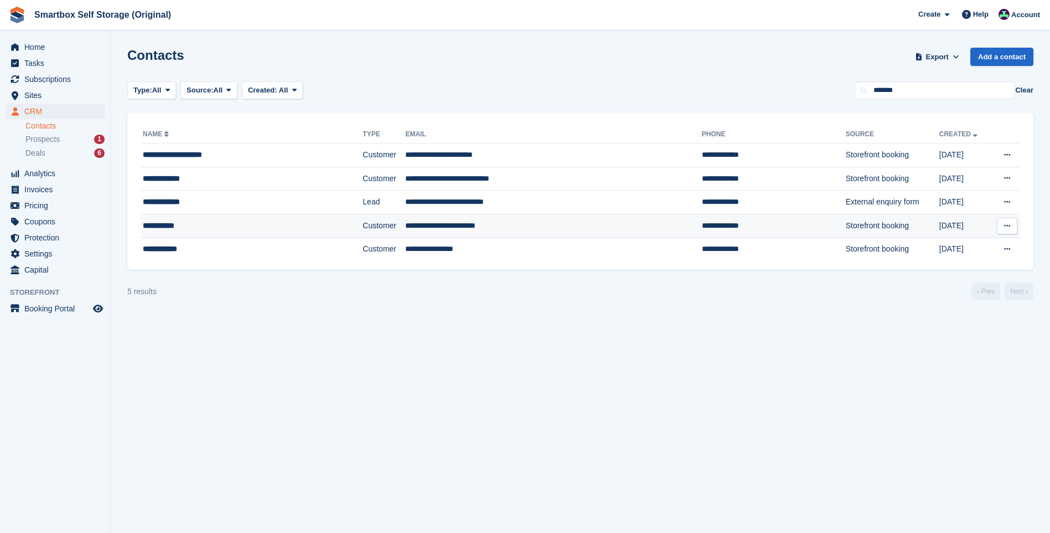  Describe the element at coordinates (262, 90) in the screenshot. I see `span: Created:` at that location.